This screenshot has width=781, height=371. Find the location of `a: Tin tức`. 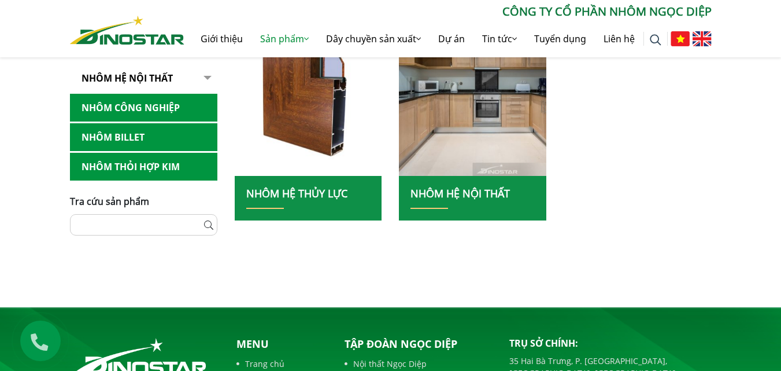

a: Tin tức is located at coordinates (500, 39).